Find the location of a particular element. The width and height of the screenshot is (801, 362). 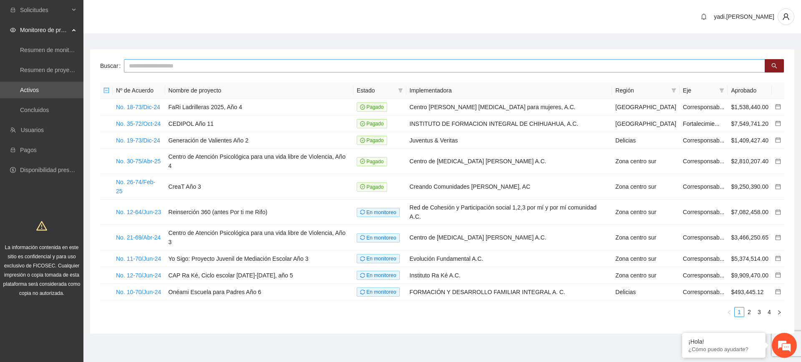

span: left is located at coordinates (729, 313).